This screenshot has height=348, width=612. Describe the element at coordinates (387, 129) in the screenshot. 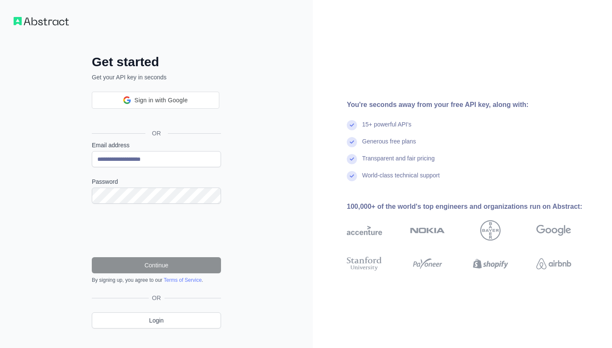

I see `div: 15+ powerful API's` at that location.